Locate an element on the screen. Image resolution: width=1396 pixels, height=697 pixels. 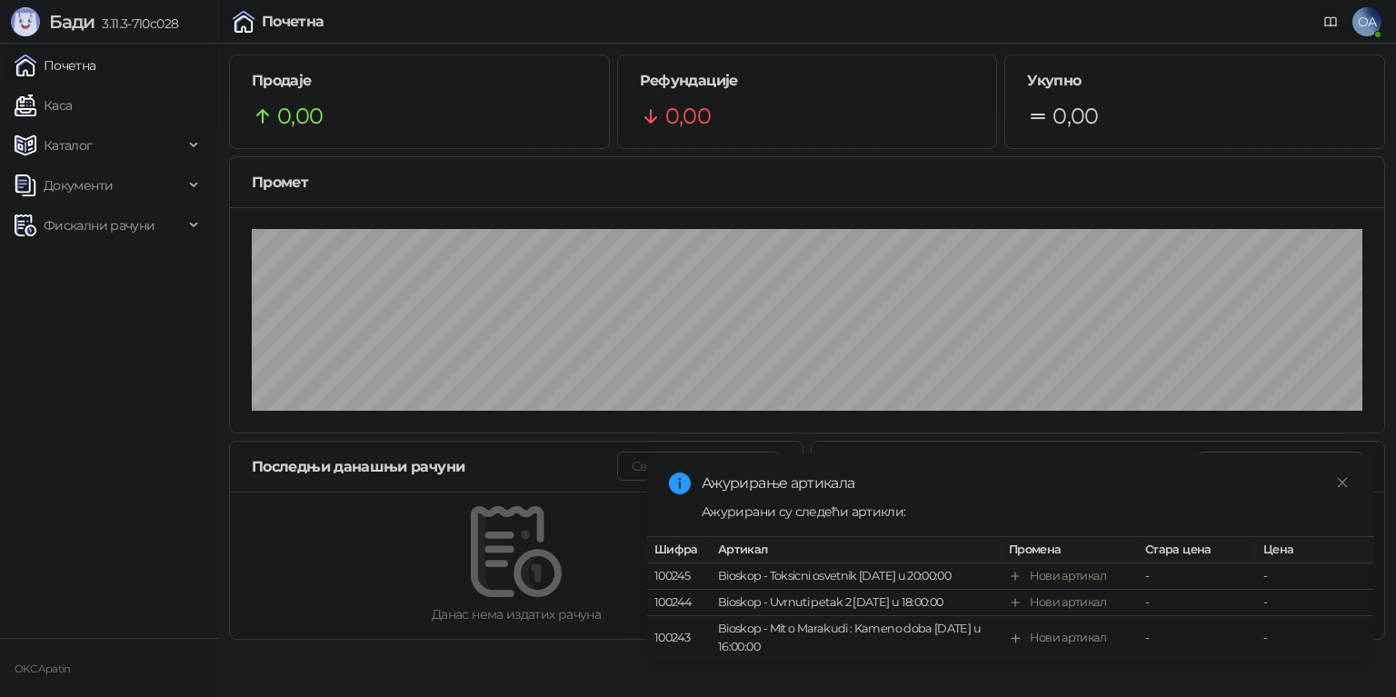
div: Почетна is located at coordinates (293, 22).